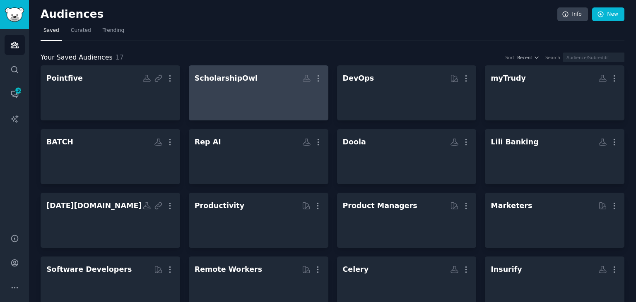 Image resolution: width=636 pixels, height=302 pixels. What do you see at coordinates (553, 58) in the screenshot?
I see `div: Search` at bounding box center [553, 58].